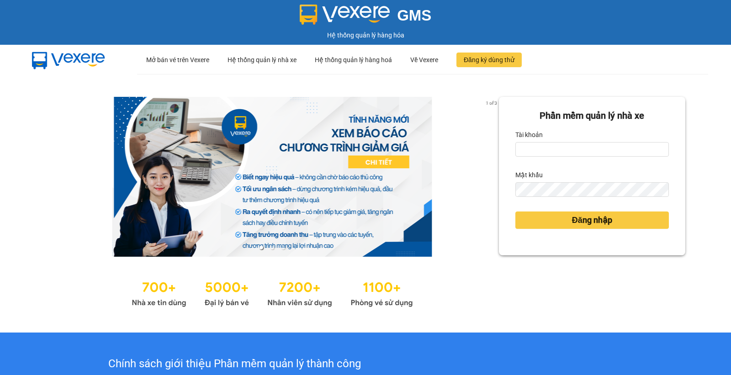 The image size is (731, 375). Describe the element at coordinates (178, 60) in the screenshot. I see `div: Mở bán vé trên Vexere` at that location.